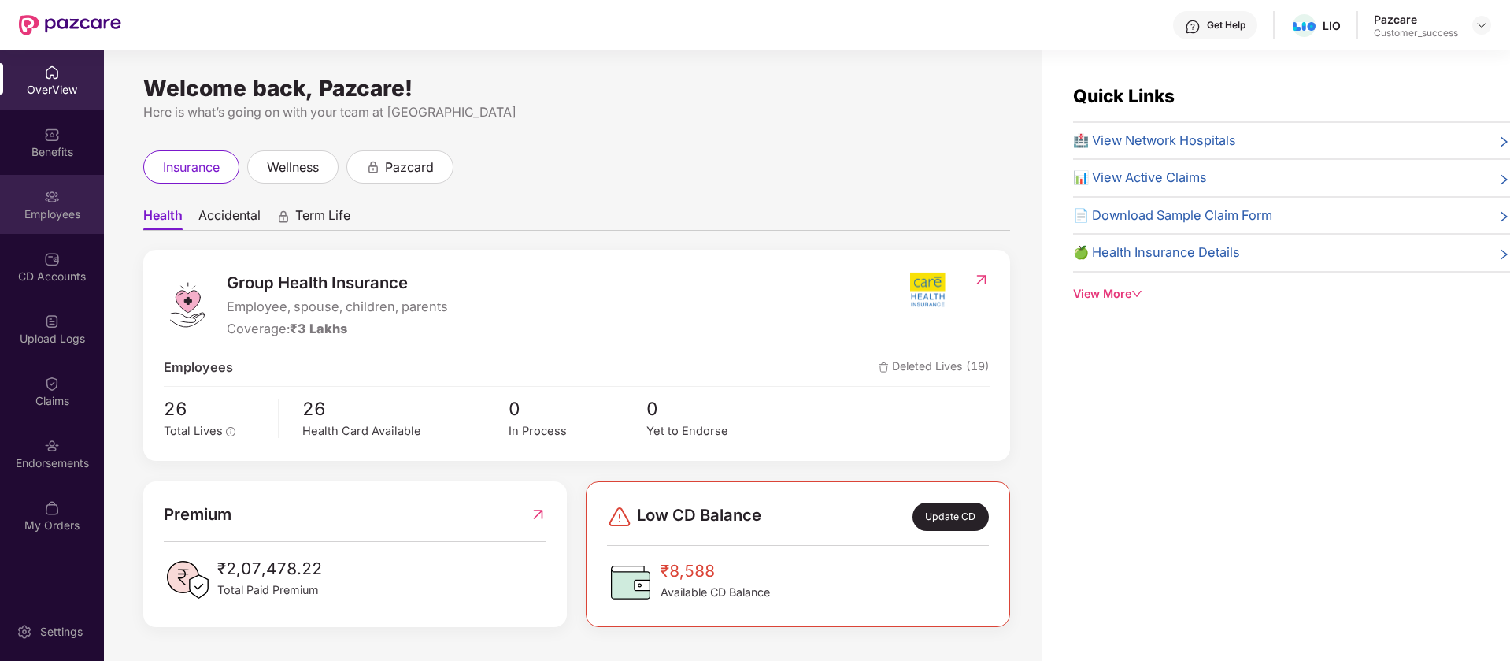 The image size is (1510, 661). What do you see at coordinates (620, 517) in the screenshot?
I see `img: svg+xml;base64,PHN2ZyBpZD0iRGFuZ2VyLTMyeDMyIiB4bWxucz0iaHR0cDovL3d3dy53My5vcmcvMjAwMC9zdmciIHdpZH...` at bounding box center [620, 517].